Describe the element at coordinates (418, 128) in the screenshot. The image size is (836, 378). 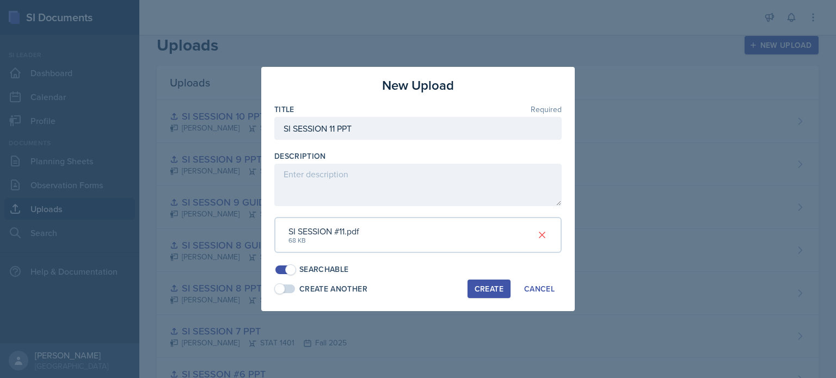
I see `input: Enter title` at that location.